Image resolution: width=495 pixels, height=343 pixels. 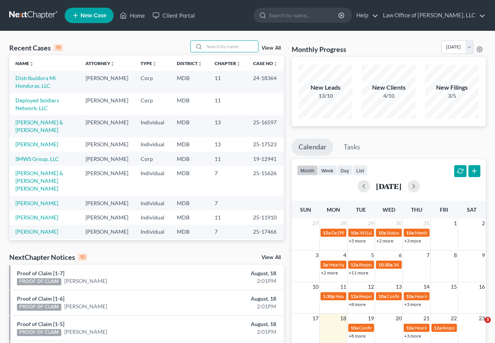 What do you see at coordinates (454, 287) in the screenshot?
I see `span: 15` at bounding box center [454, 287].